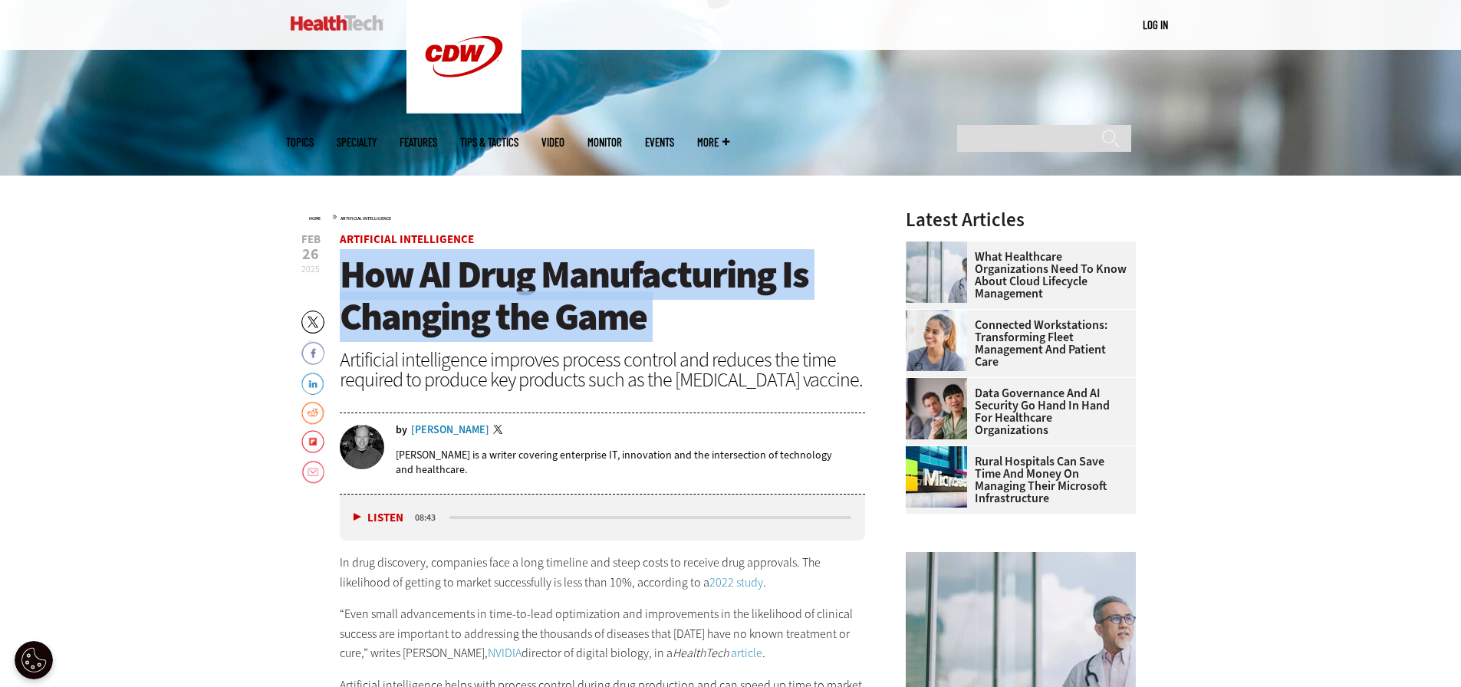 This screenshot has width=1461, height=687. What do you see at coordinates (1155, 25) in the screenshot?
I see `div: User menu` at bounding box center [1155, 25].